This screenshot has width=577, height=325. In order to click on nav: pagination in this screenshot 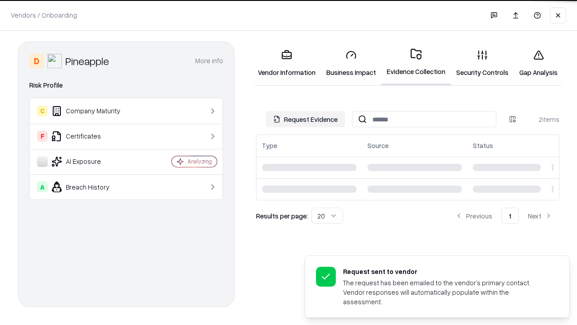, I will do `click(503, 215)`.